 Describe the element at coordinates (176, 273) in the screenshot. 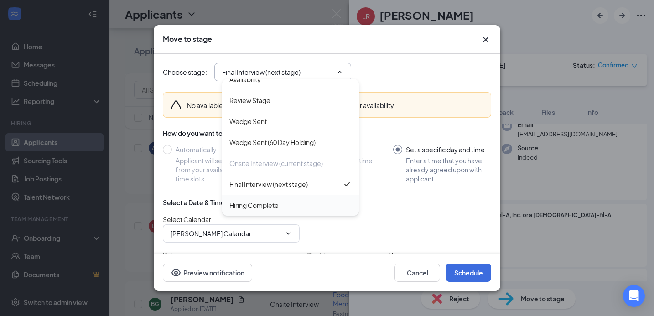

I see `svg: Eye` at that location.